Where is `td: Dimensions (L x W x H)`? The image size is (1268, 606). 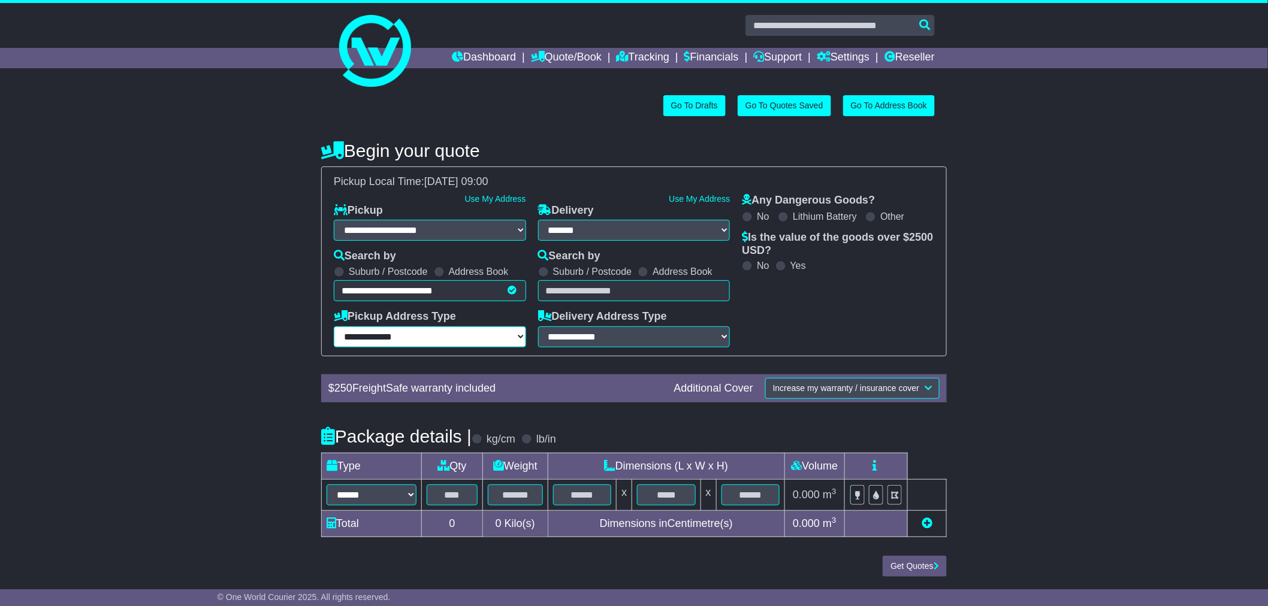 td: Dimensions (L x W x H) is located at coordinates (666, 466).